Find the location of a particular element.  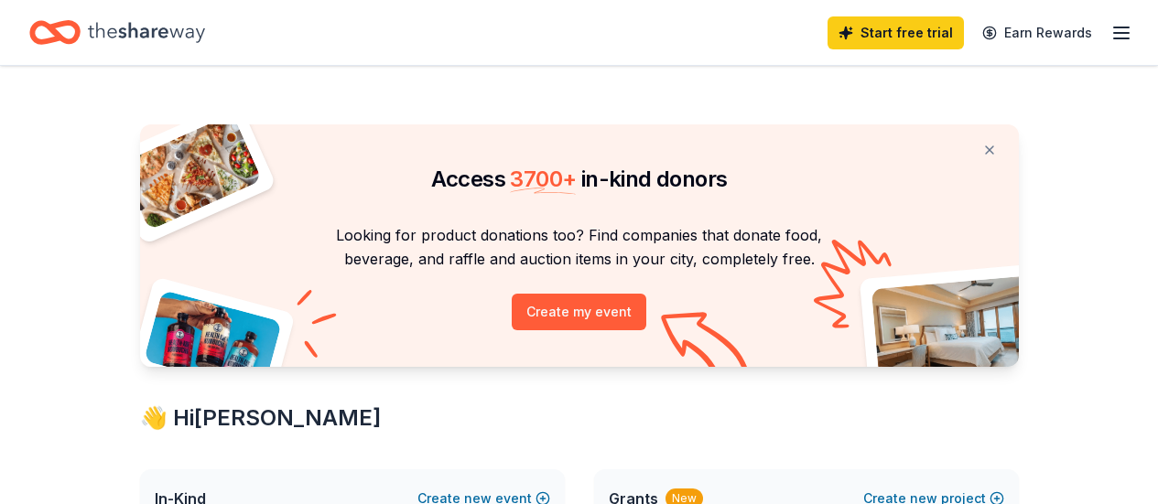

p: Looking for product donations too? Find companies that donate food, beverage, and raffle and auct... is located at coordinates (580, 247).